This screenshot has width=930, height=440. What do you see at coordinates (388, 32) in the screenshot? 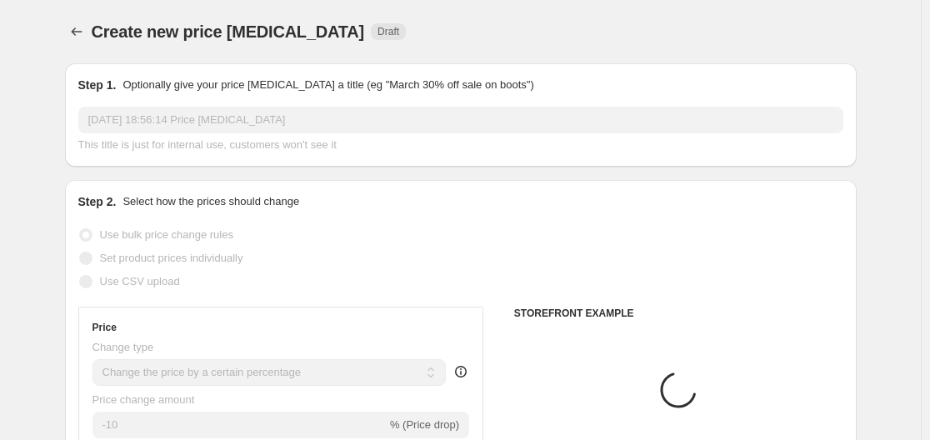
I see `span: Draft` at bounding box center [388, 32].